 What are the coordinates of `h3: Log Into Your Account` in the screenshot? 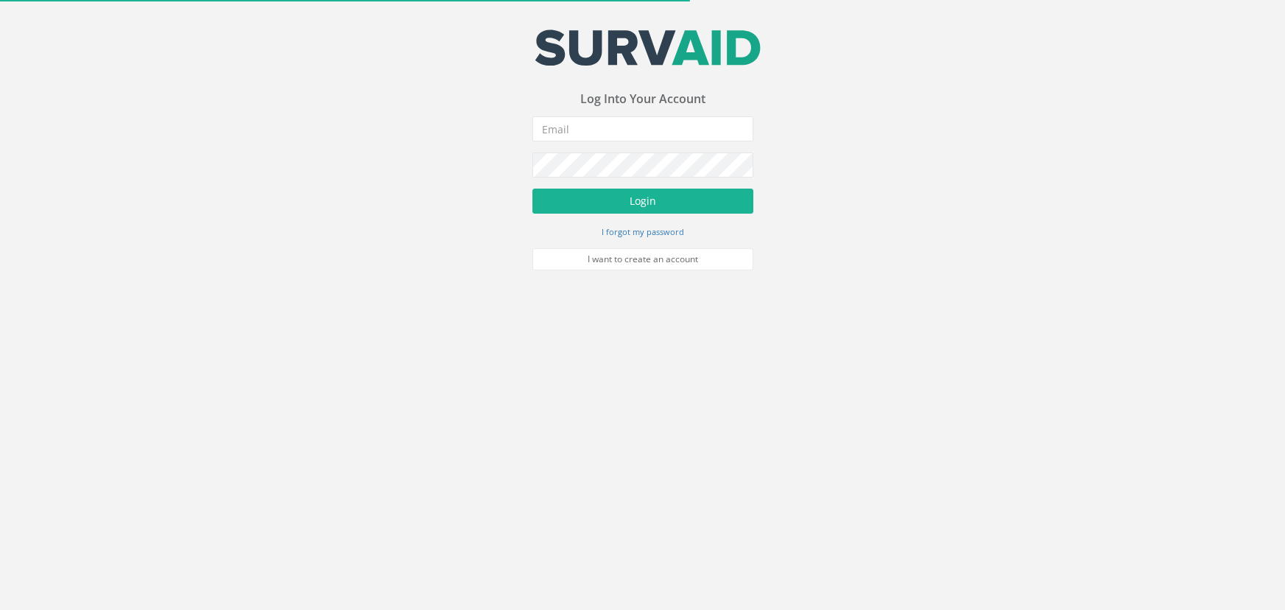 It's located at (643, 99).